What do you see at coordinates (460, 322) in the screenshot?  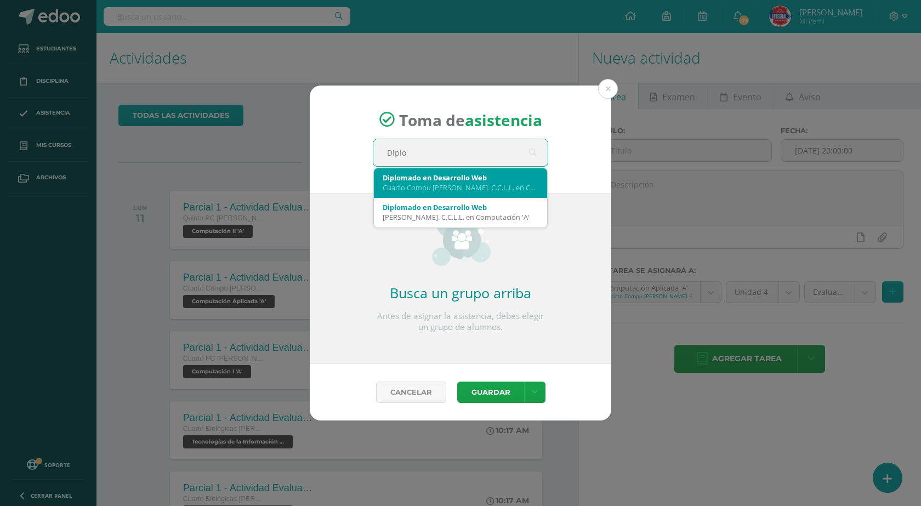 I see `p: Antes de asignar la asistencia, debes elegir un grupo de alumnos.` at bounding box center [460, 322].